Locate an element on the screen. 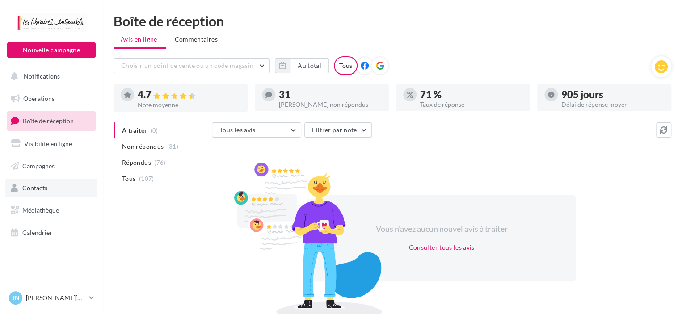 The height and width of the screenshot is (314, 682). div: Tous is located at coordinates (345, 66).